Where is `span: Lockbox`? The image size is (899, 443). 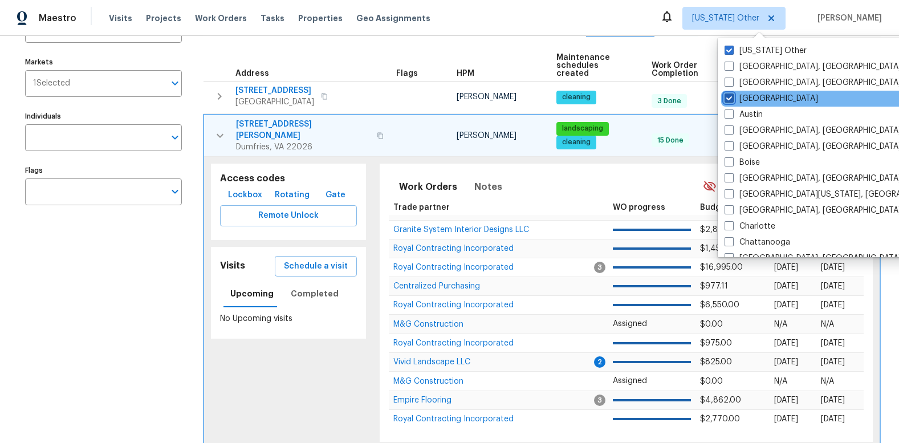
span: Lockbox is located at coordinates (245, 195).